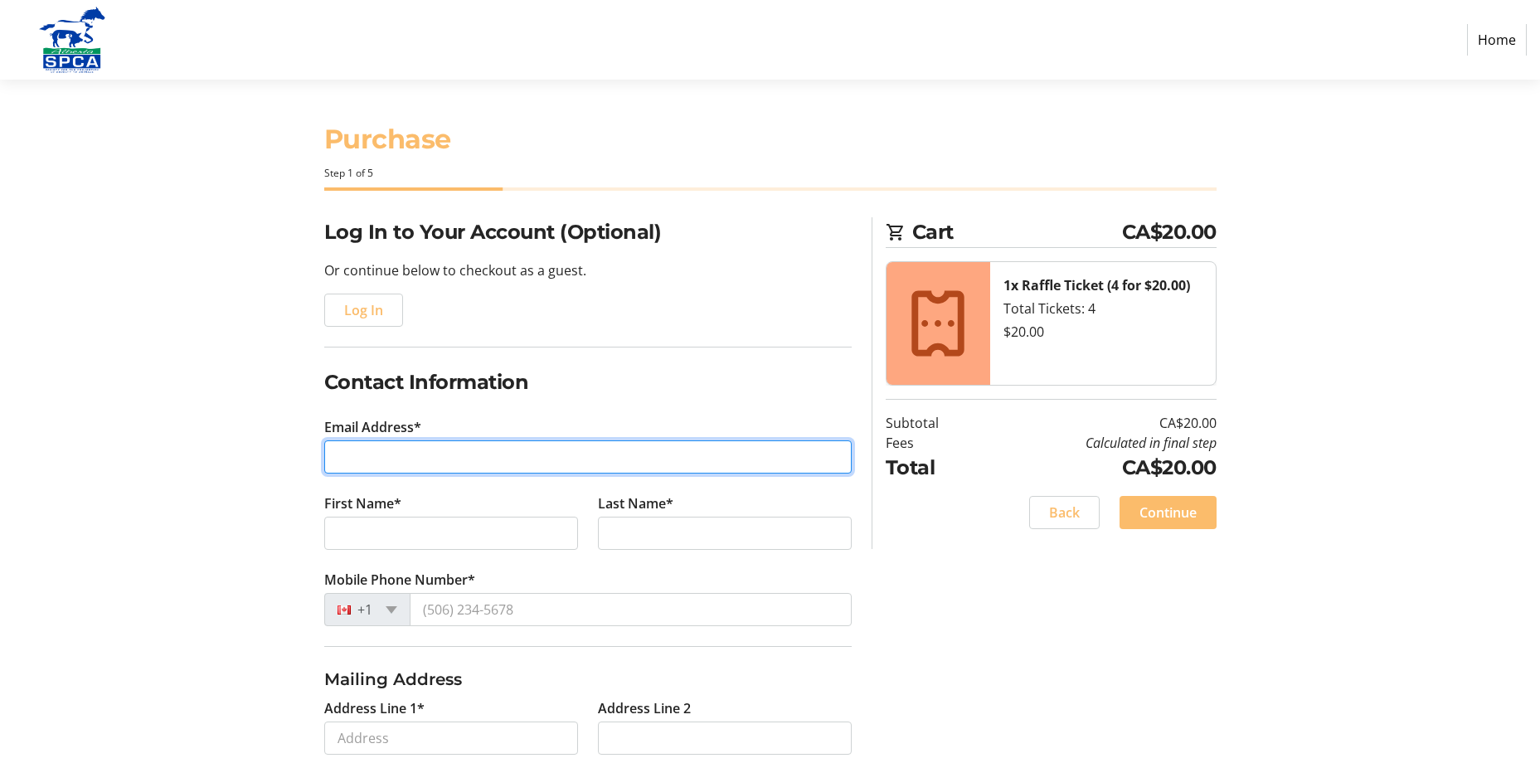  What do you see at coordinates (72, 40) in the screenshot?
I see `img: Alberta SPCA's Logo` at bounding box center [72, 40].